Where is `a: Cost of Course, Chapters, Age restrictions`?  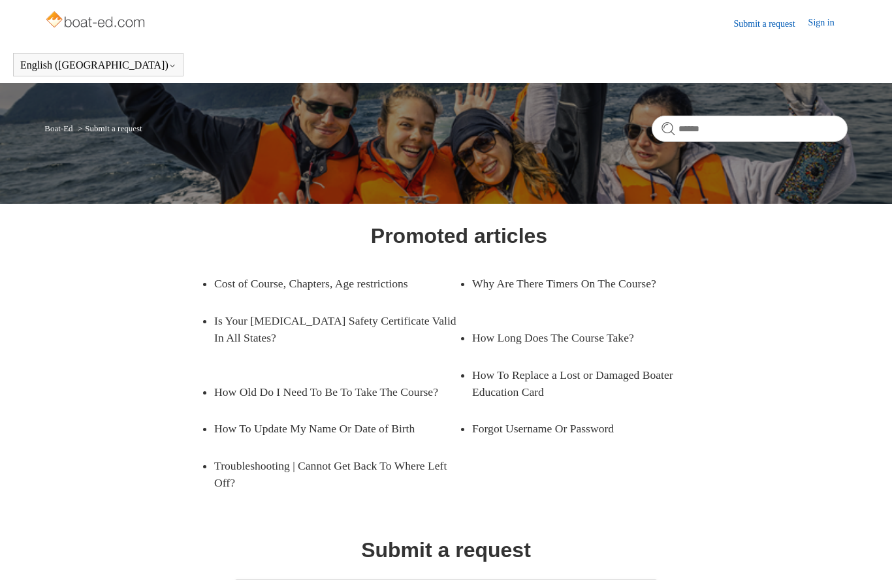 a: Cost of Course, Chapters, Age restrictions is located at coordinates (327, 283).